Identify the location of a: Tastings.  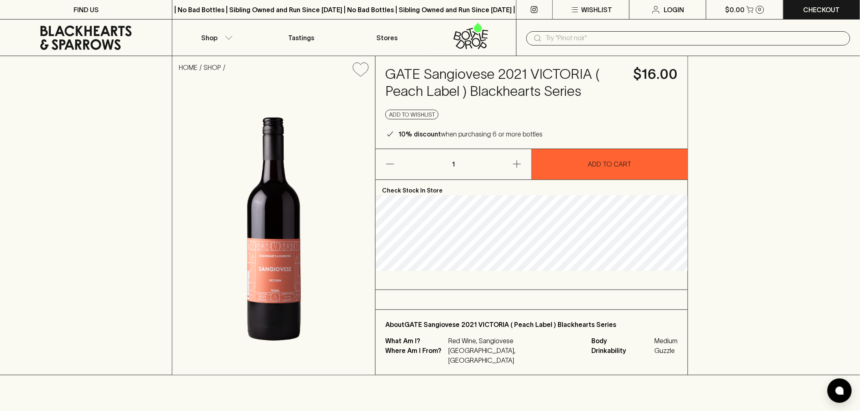
(301, 37).